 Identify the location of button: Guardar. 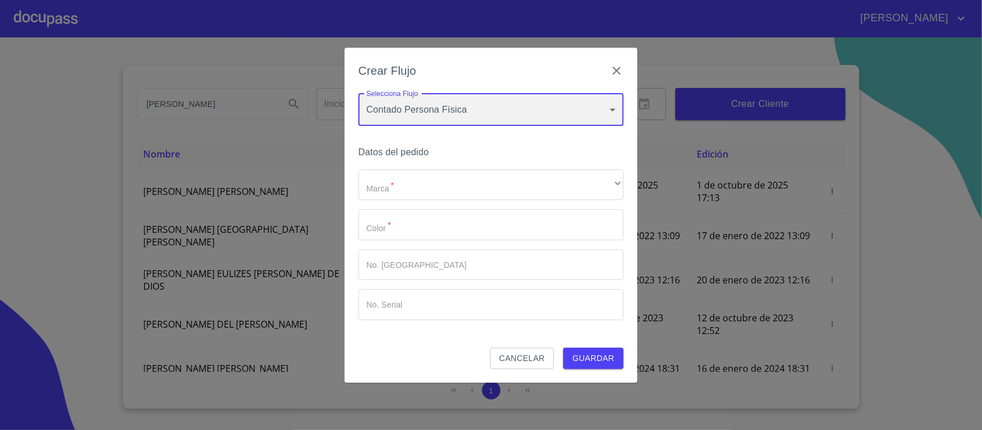
(593, 359).